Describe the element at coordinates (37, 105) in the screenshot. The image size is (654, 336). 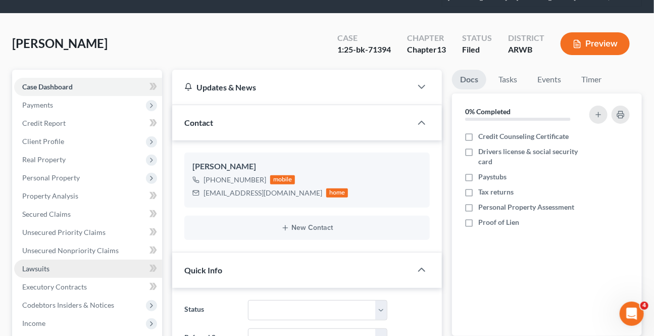
I see `span: Payments` at that location.